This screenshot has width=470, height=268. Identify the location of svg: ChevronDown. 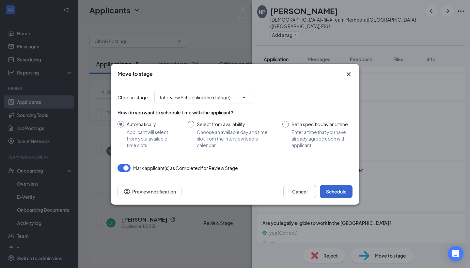
(244, 97).